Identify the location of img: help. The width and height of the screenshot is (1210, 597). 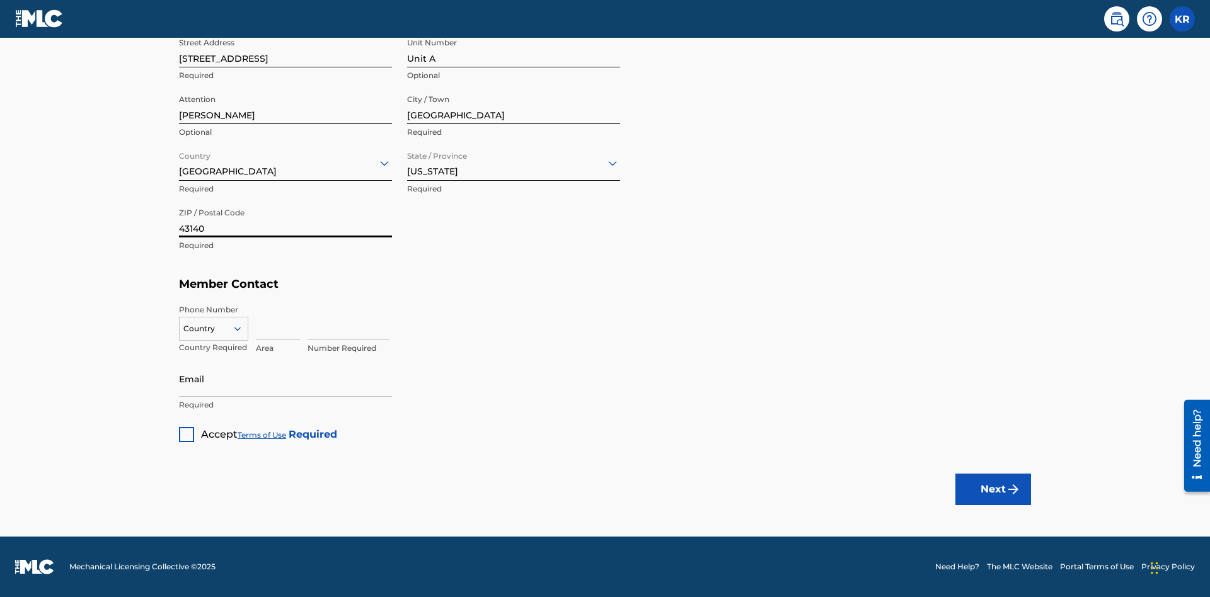
(1149, 19).